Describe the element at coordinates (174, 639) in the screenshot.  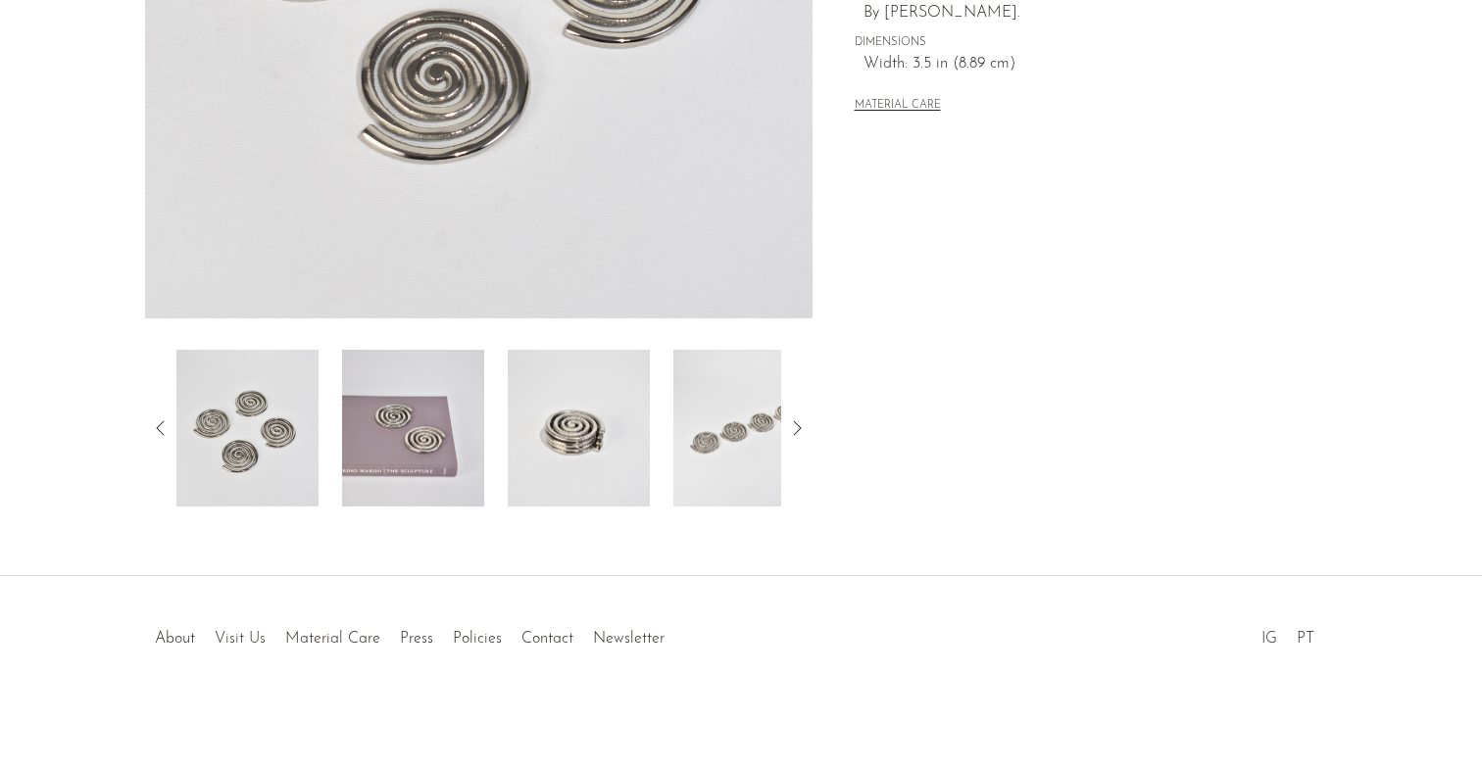
I see `a: About` at that location.